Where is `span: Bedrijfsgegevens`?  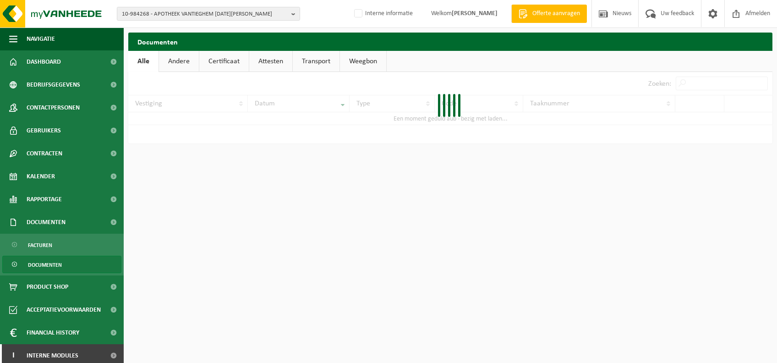 span: Bedrijfsgegevens is located at coordinates (53, 85).